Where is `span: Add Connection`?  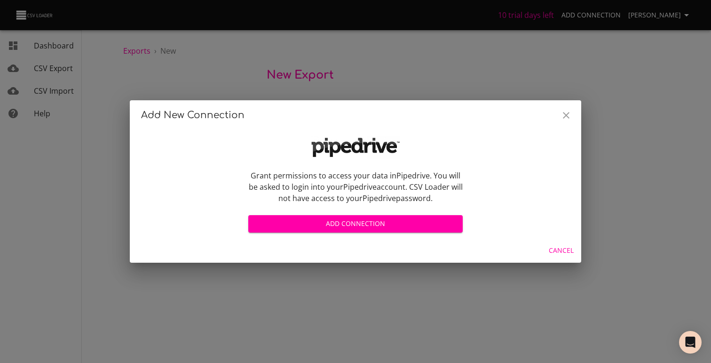 span: Add Connection is located at coordinates (356, 223).